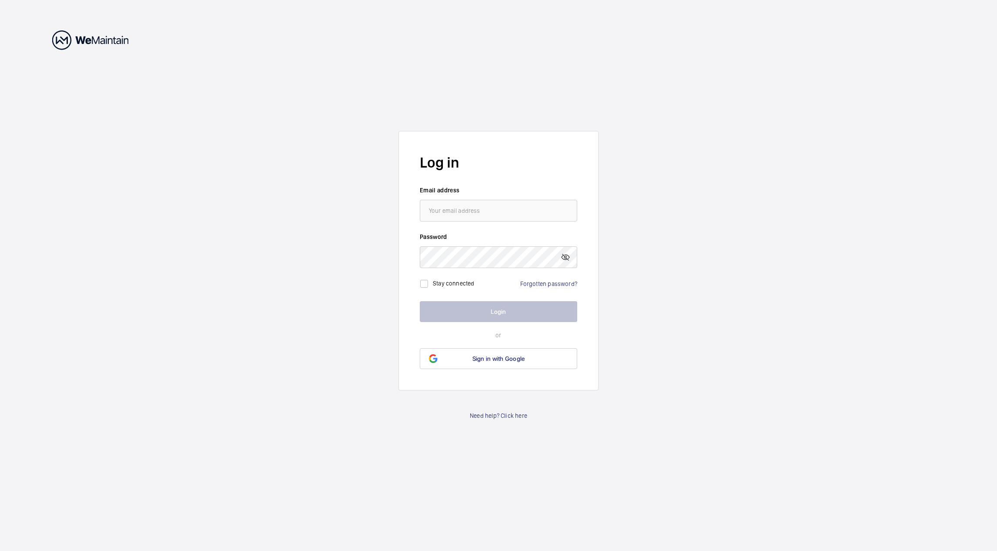  What do you see at coordinates (498, 335) in the screenshot?
I see `p: or` at bounding box center [498, 335].